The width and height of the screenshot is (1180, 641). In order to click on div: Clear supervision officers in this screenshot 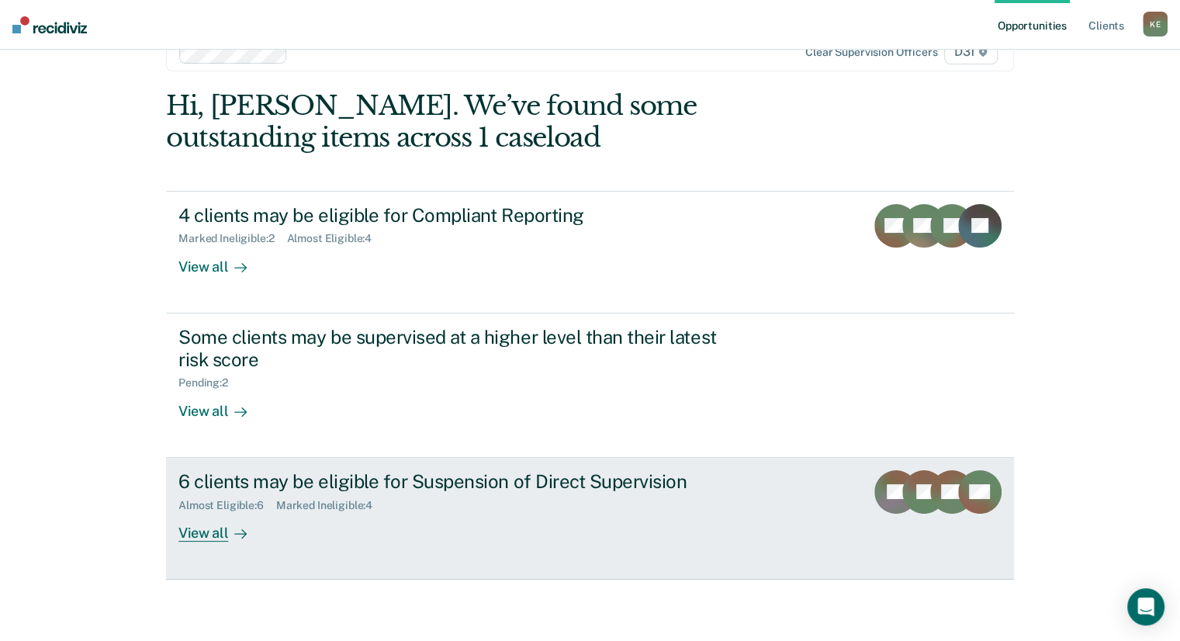, I will do `click(871, 52)`.